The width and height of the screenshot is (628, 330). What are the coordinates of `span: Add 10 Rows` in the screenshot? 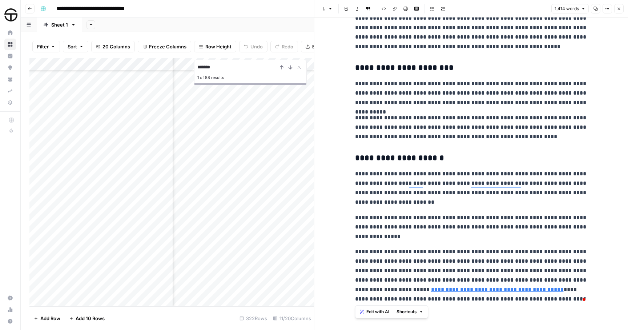 It's located at (90, 318).